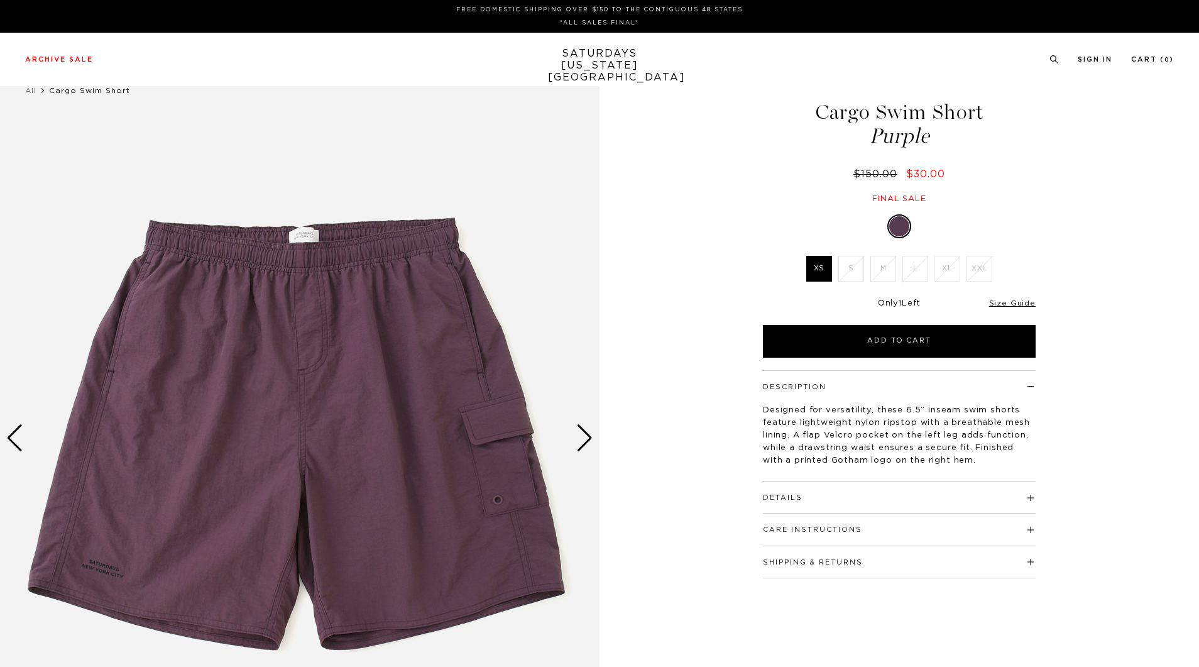 This screenshot has width=1199, height=667. What do you see at coordinates (599, 9) in the screenshot?
I see `p: FREE DOMESTIC SHIPPING OVER $150 TO THE CONTIGUOUS 48 STATES` at bounding box center [599, 9].